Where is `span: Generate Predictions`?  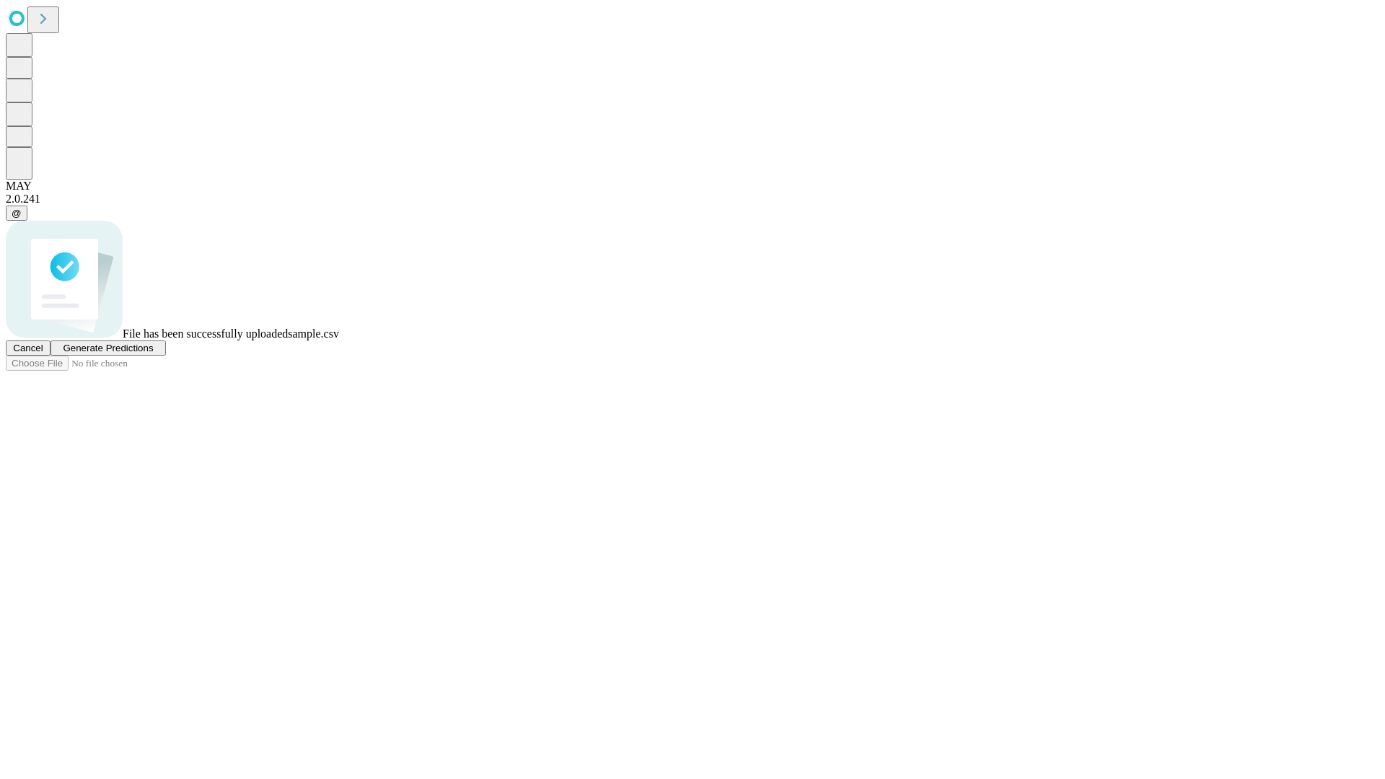
span: Generate Predictions is located at coordinates (108, 348).